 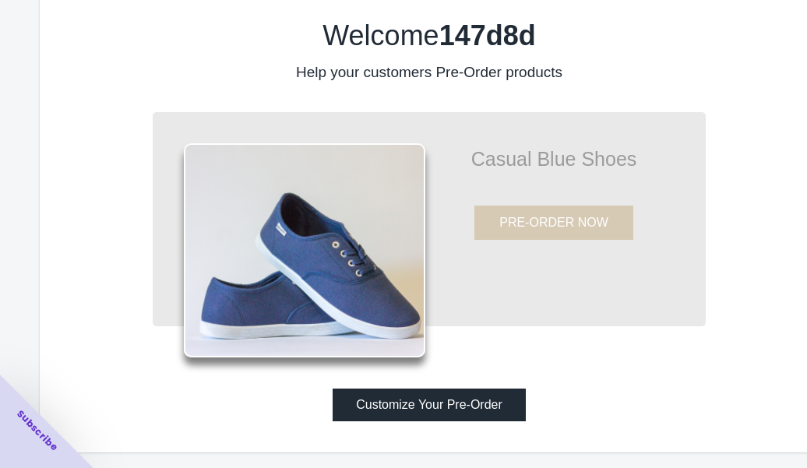 What do you see at coordinates (428, 35) in the screenshot?
I see `label: Welcome` at bounding box center [428, 35].